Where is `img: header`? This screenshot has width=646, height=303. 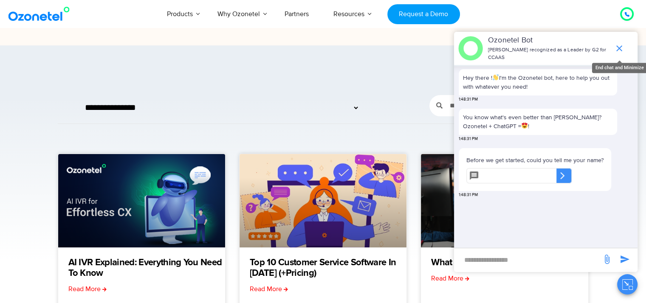
img: header is located at coordinates (470, 48).